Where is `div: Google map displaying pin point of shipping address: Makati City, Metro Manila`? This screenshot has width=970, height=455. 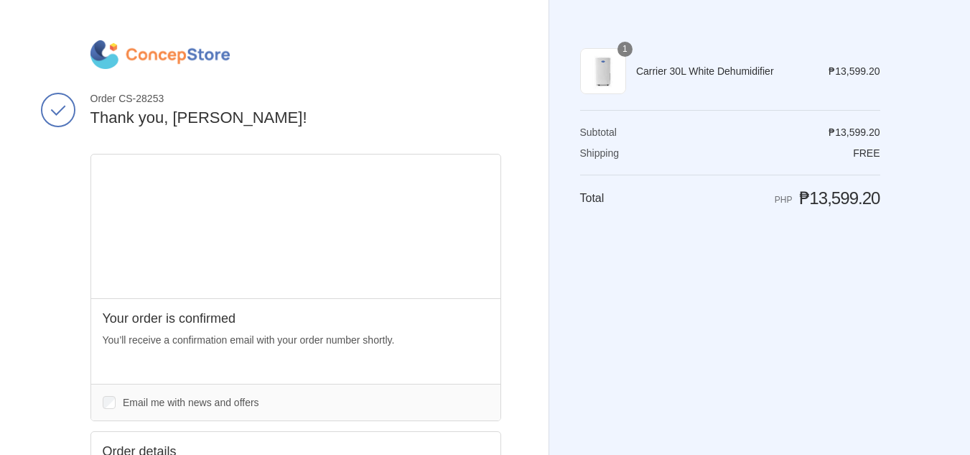 div: Google map displaying pin point of shipping address: Makati City, Metro Manila is located at coordinates (296, 226).